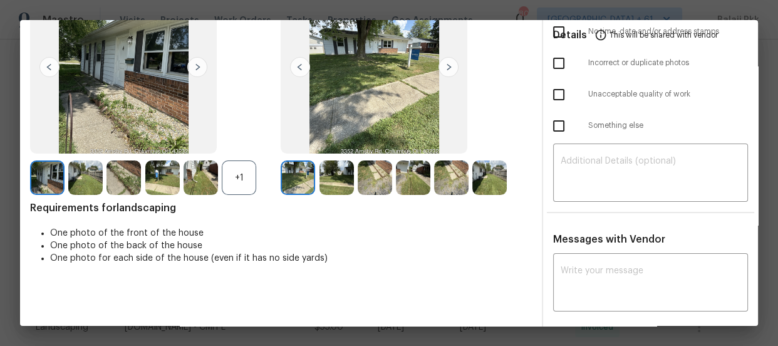 Image resolution: width=778 pixels, height=346 pixels. Describe the element at coordinates (609, 239) in the screenshot. I see `span: Messages with Vendor` at that location.